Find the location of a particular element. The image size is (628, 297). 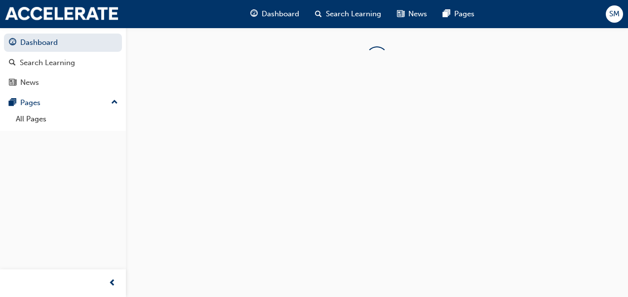

div: Pages is located at coordinates (30, 103).